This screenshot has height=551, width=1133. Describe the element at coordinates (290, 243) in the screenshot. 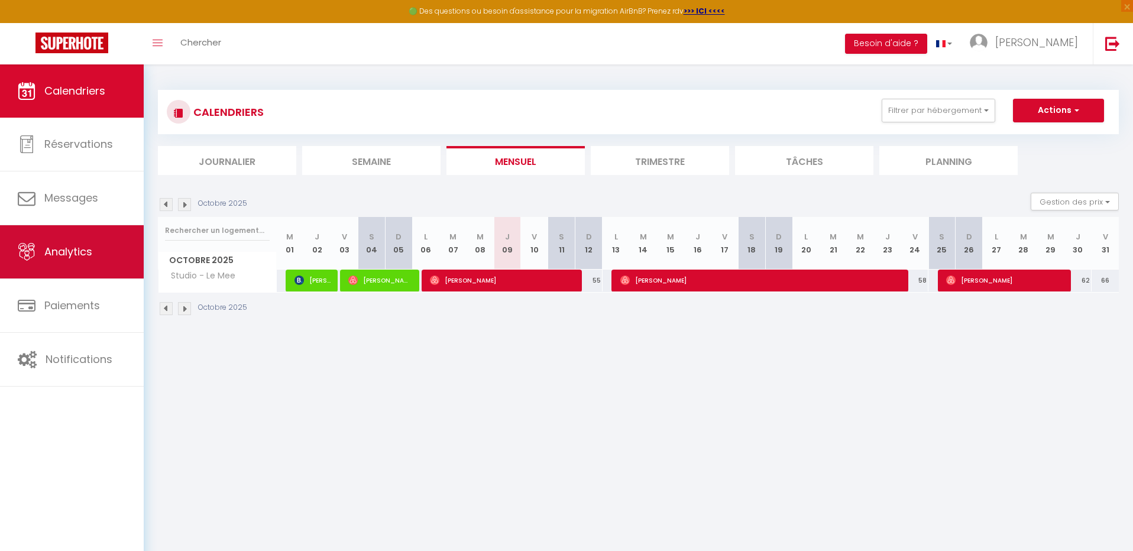

I see `th: 01` at that location.